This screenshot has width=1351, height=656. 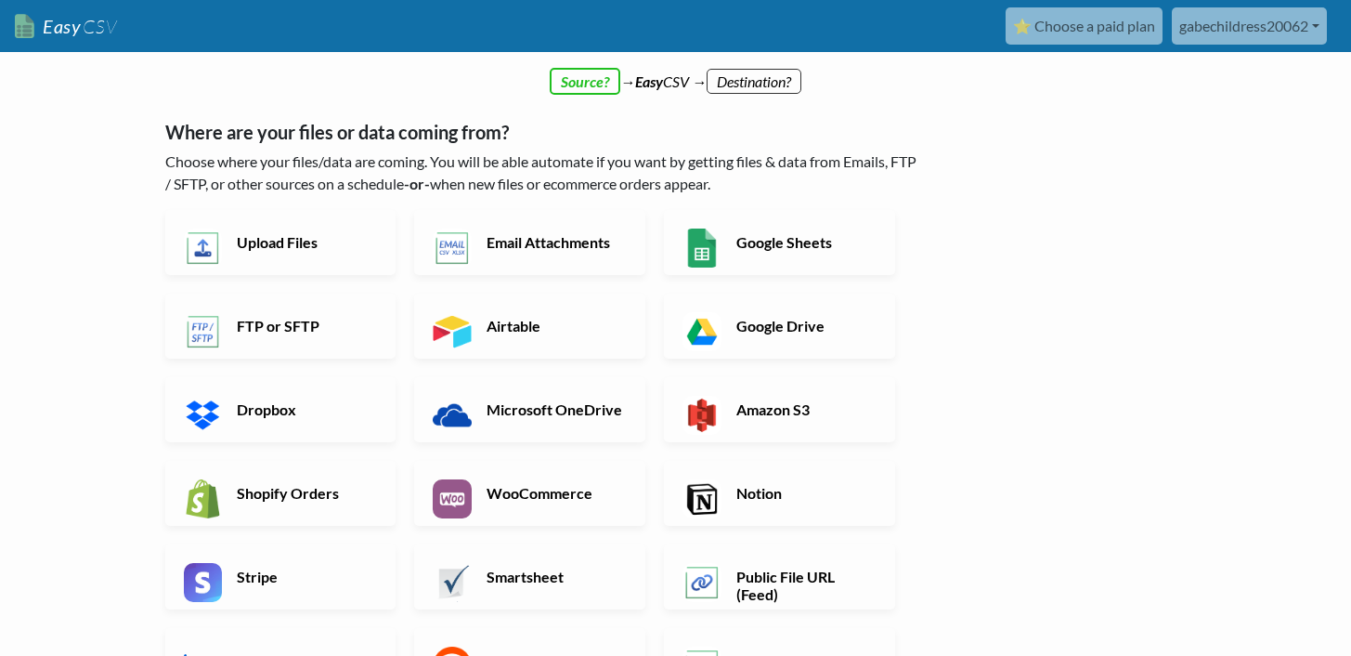 I want to click on h6: Google Drive, so click(x=804, y=325).